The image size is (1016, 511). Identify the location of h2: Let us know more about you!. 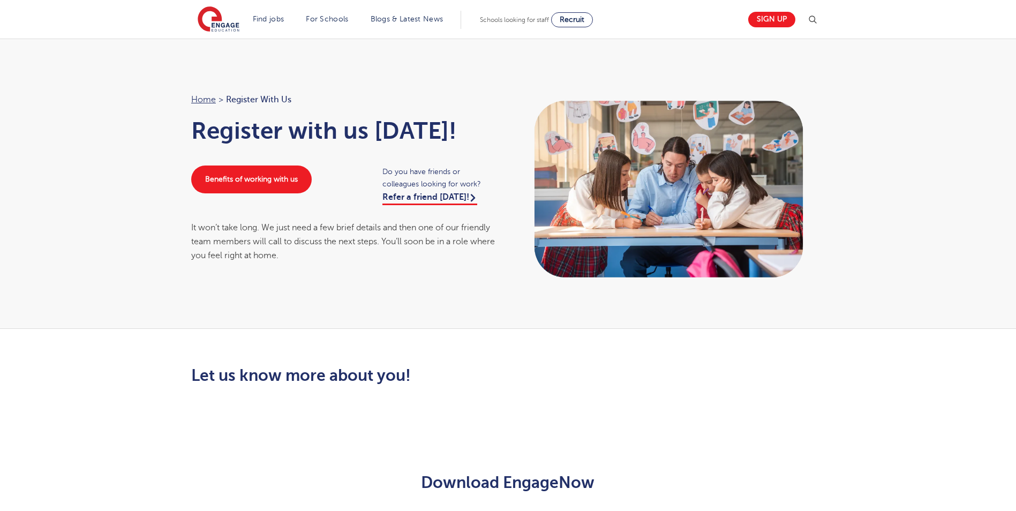
(399, 375).